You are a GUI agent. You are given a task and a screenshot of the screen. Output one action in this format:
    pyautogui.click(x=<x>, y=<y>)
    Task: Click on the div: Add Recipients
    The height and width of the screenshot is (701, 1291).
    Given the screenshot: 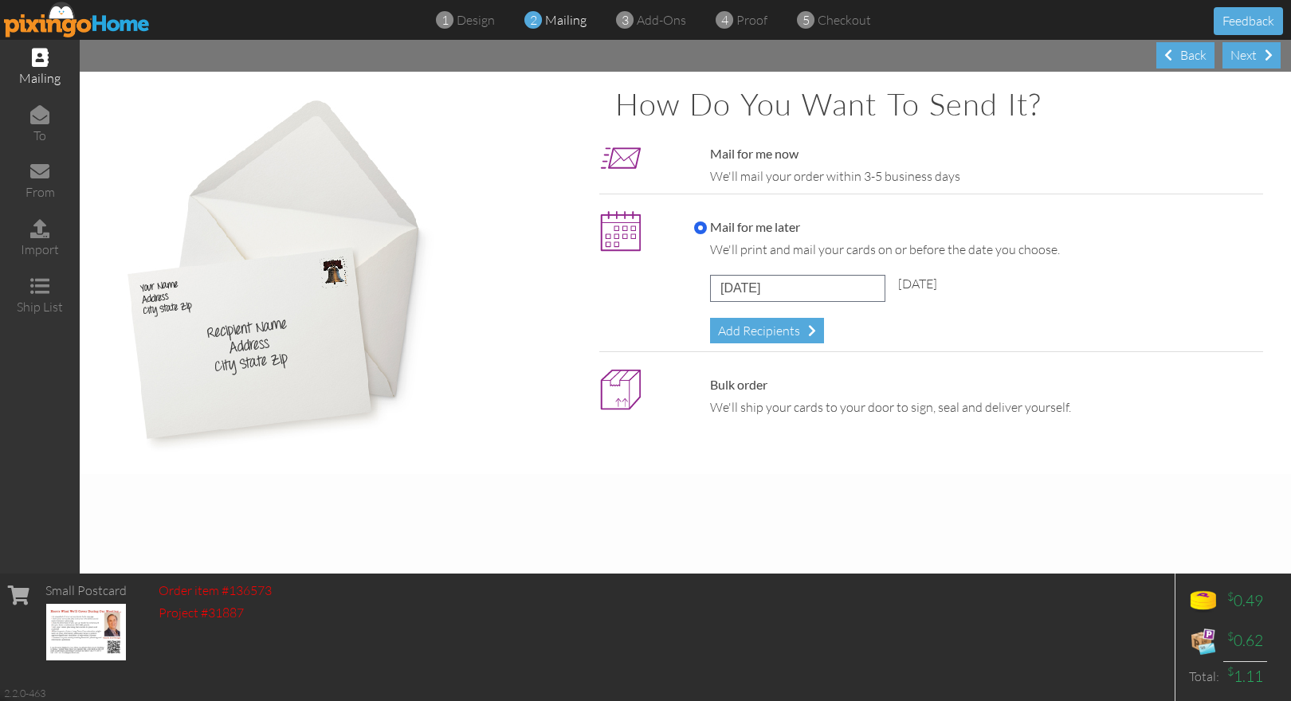 What is the action you would take?
    pyautogui.click(x=767, y=331)
    